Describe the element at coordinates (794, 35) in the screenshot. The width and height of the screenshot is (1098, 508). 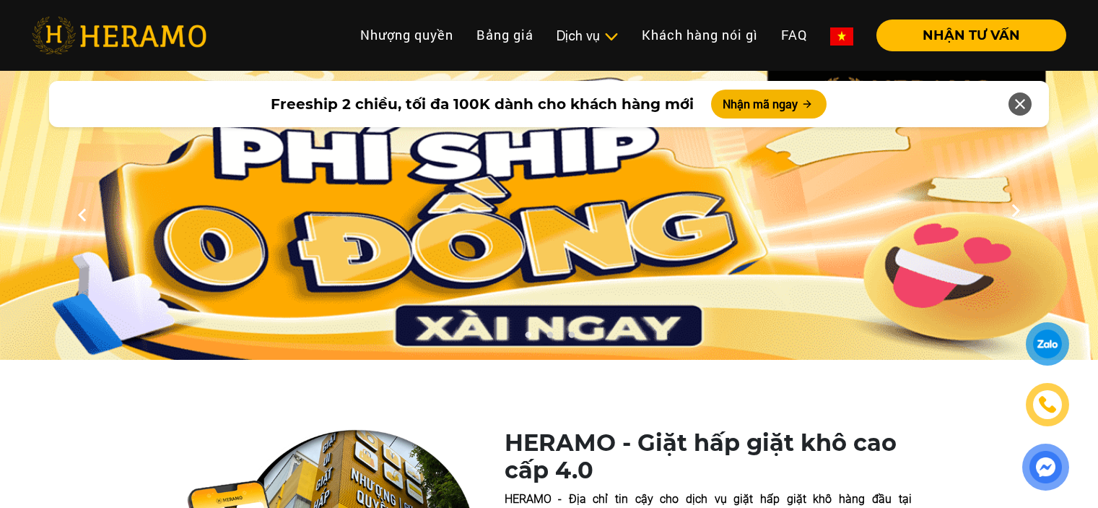
I see `a: FAQ` at that location.